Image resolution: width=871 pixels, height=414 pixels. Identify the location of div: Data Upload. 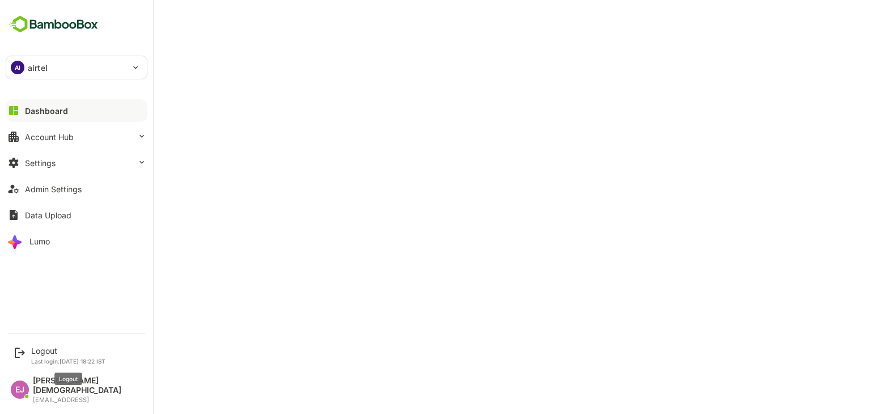
(48, 215).